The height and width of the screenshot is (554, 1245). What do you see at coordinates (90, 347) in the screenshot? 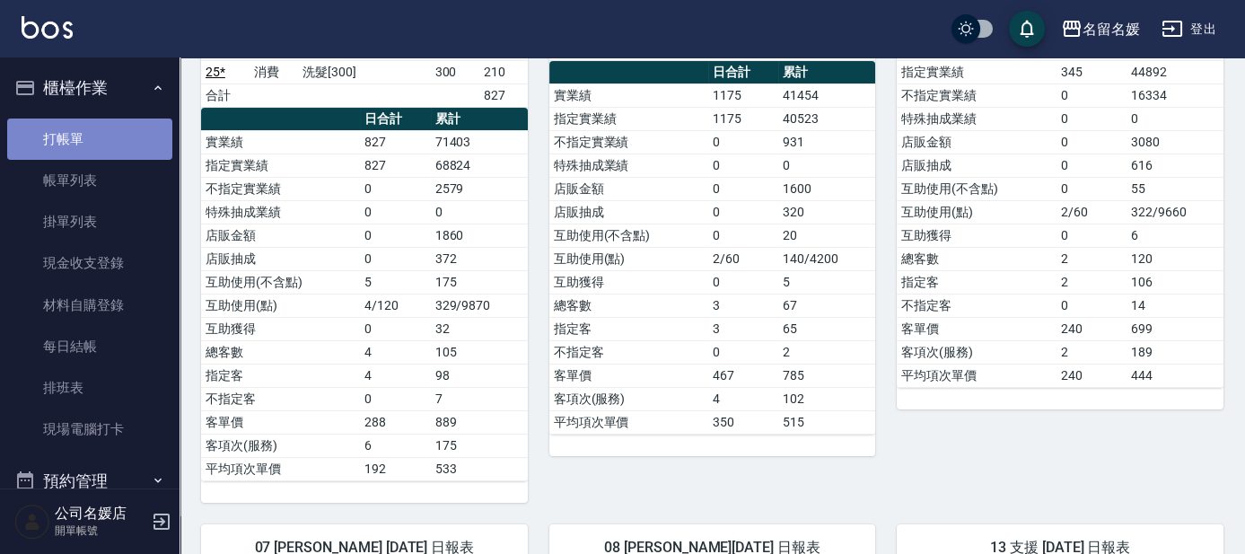
I see `a: 每日結帳` at bounding box center [90, 347].